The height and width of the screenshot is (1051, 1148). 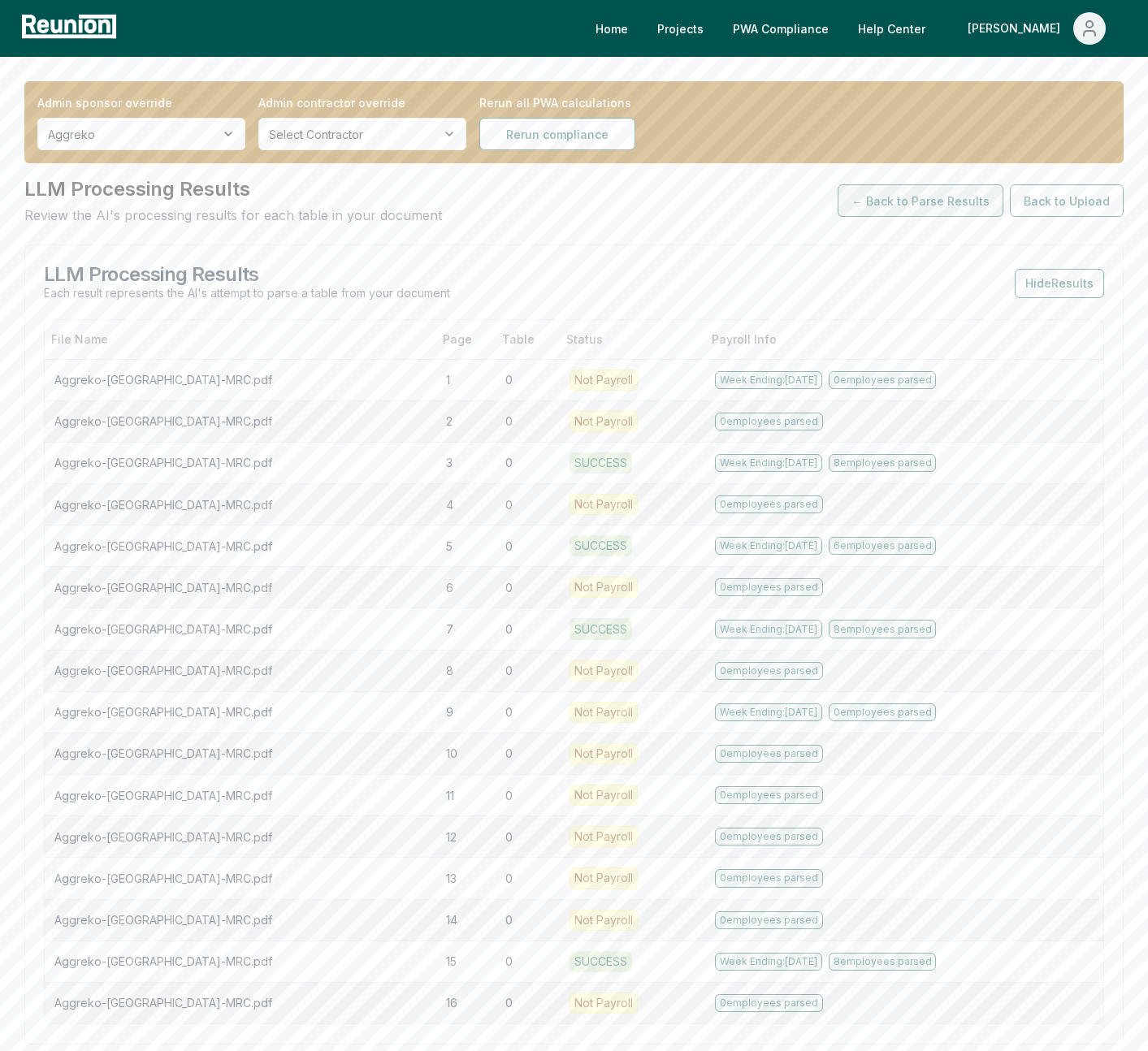 What do you see at coordinates (857, 28) in the screenshot?
I see `nav: Main` at bounding box center [857, 28].